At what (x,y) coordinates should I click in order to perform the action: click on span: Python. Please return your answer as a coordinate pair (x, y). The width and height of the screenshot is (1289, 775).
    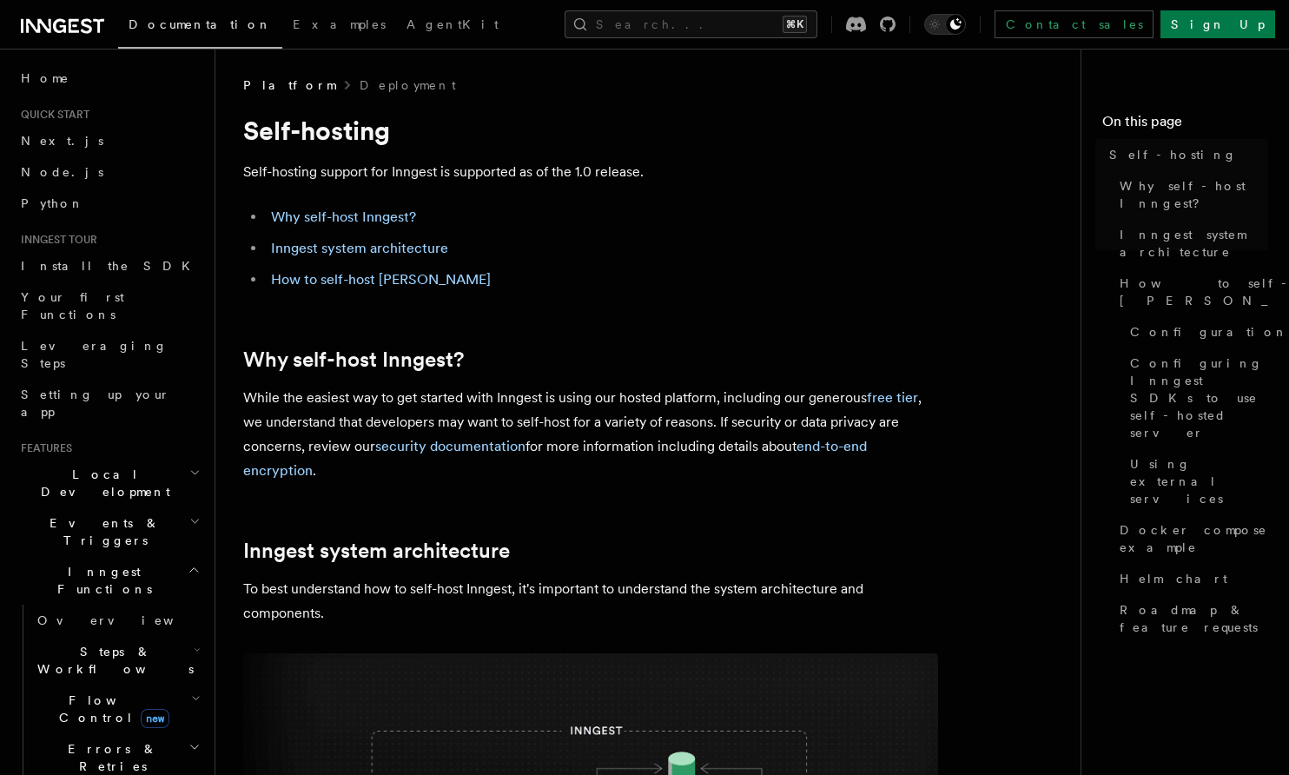
    Looking at the image, I should click on (52, 203).